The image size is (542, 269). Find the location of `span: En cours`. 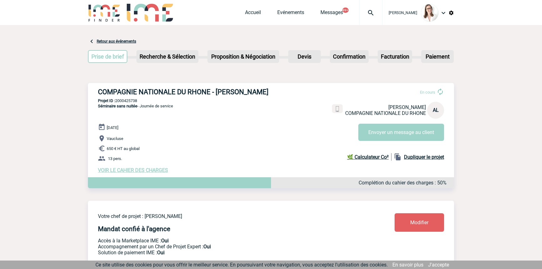

span: En cours is located at coordinates (427, 92).